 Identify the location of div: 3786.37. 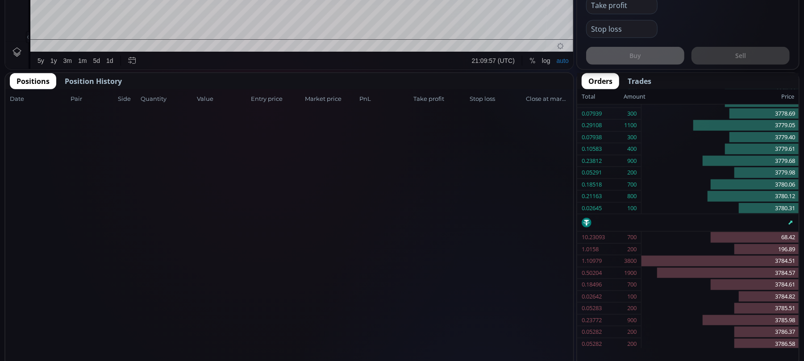
(720, 332).